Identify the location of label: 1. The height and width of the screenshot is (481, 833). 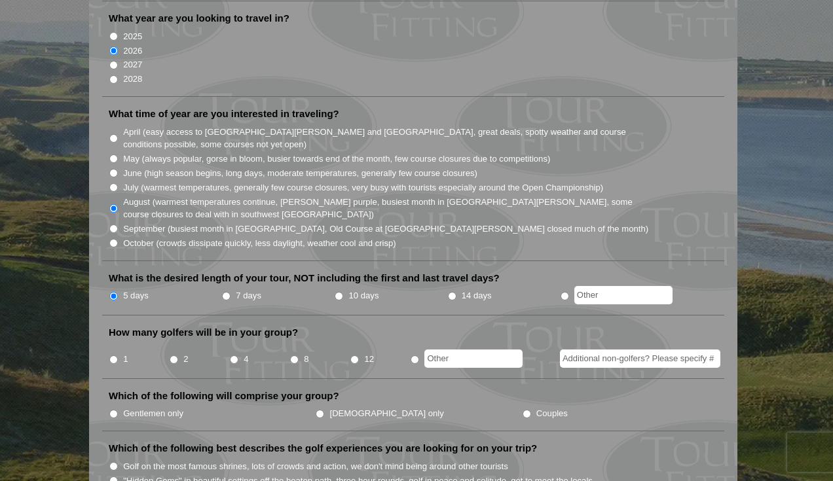
(125, 360).